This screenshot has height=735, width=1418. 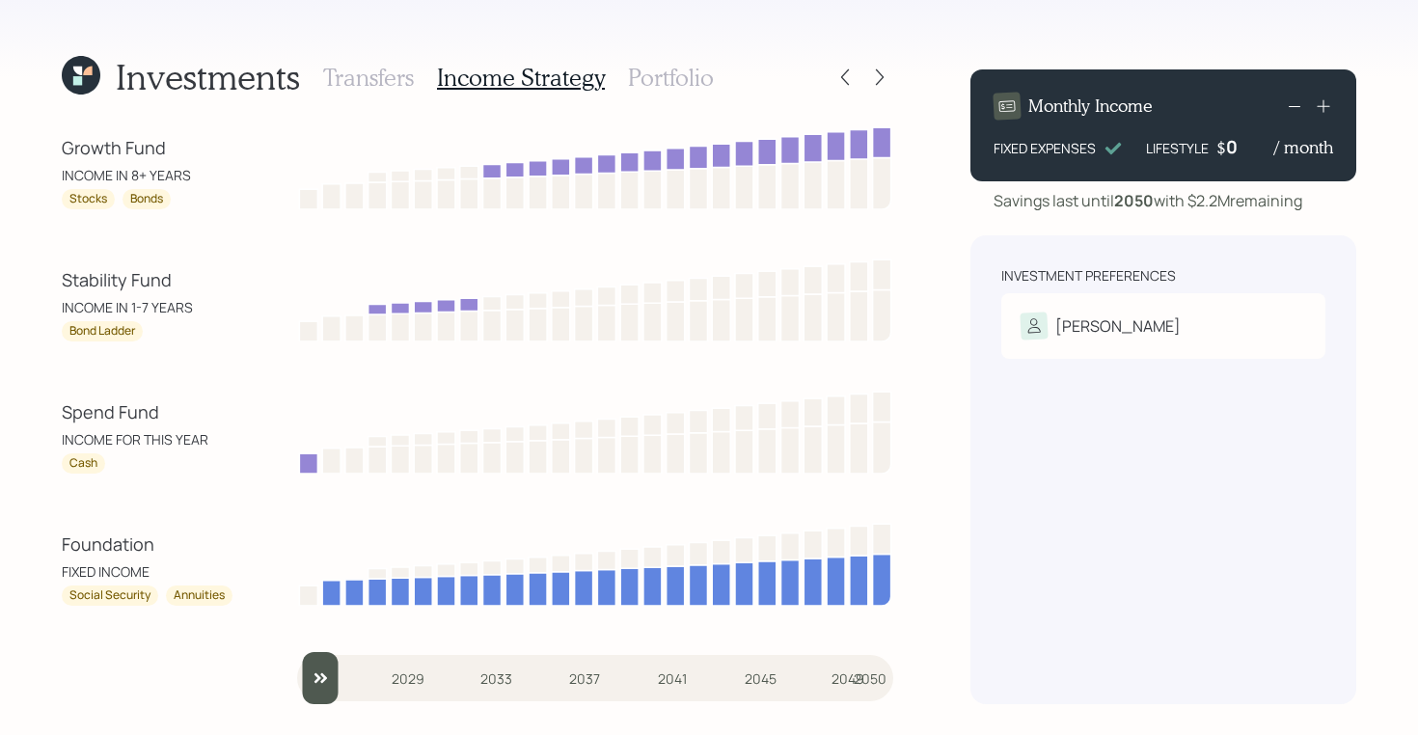 What do you see at coordinates (149, 571) in the screenshot?
I see `div: FIXED INCOME` at bounding box center [149, 571].